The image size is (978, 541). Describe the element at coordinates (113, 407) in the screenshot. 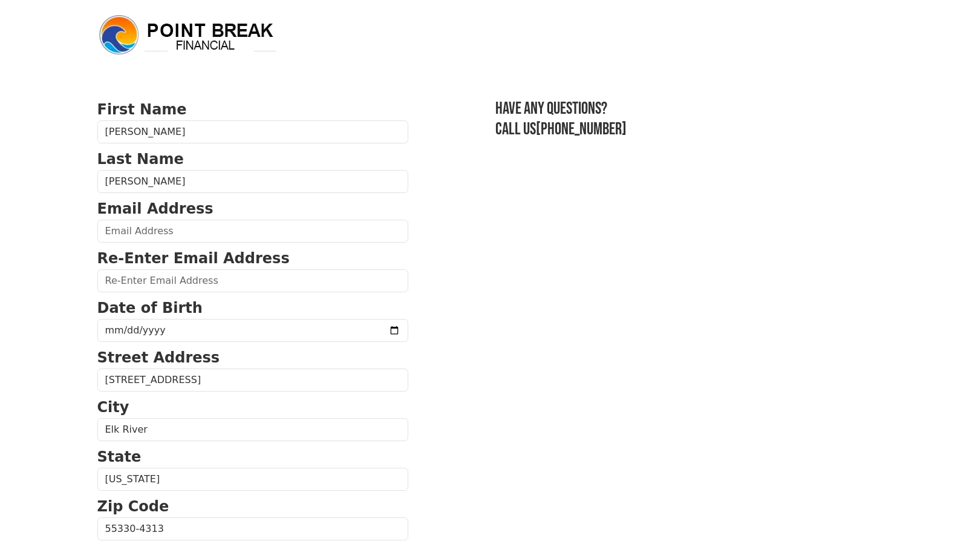

I see `strong: City` at that location.